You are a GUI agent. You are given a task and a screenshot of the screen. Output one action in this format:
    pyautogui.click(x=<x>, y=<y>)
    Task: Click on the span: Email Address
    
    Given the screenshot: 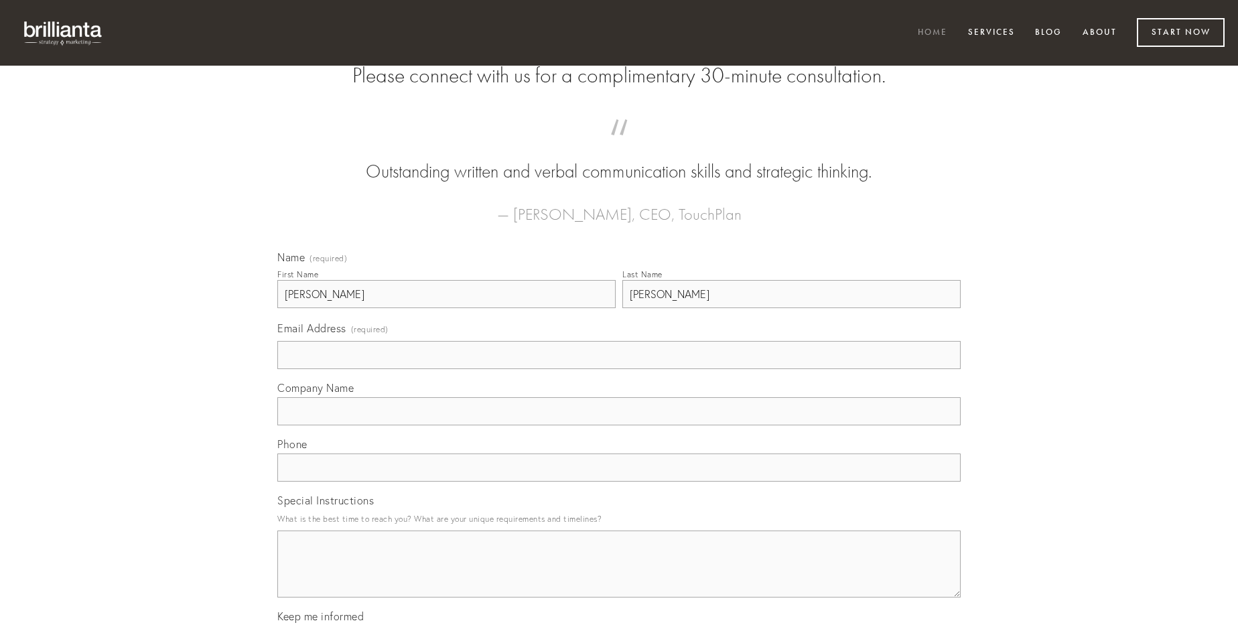 What is the action you would take?
    pyautogui.click(x=312, y=328)
    